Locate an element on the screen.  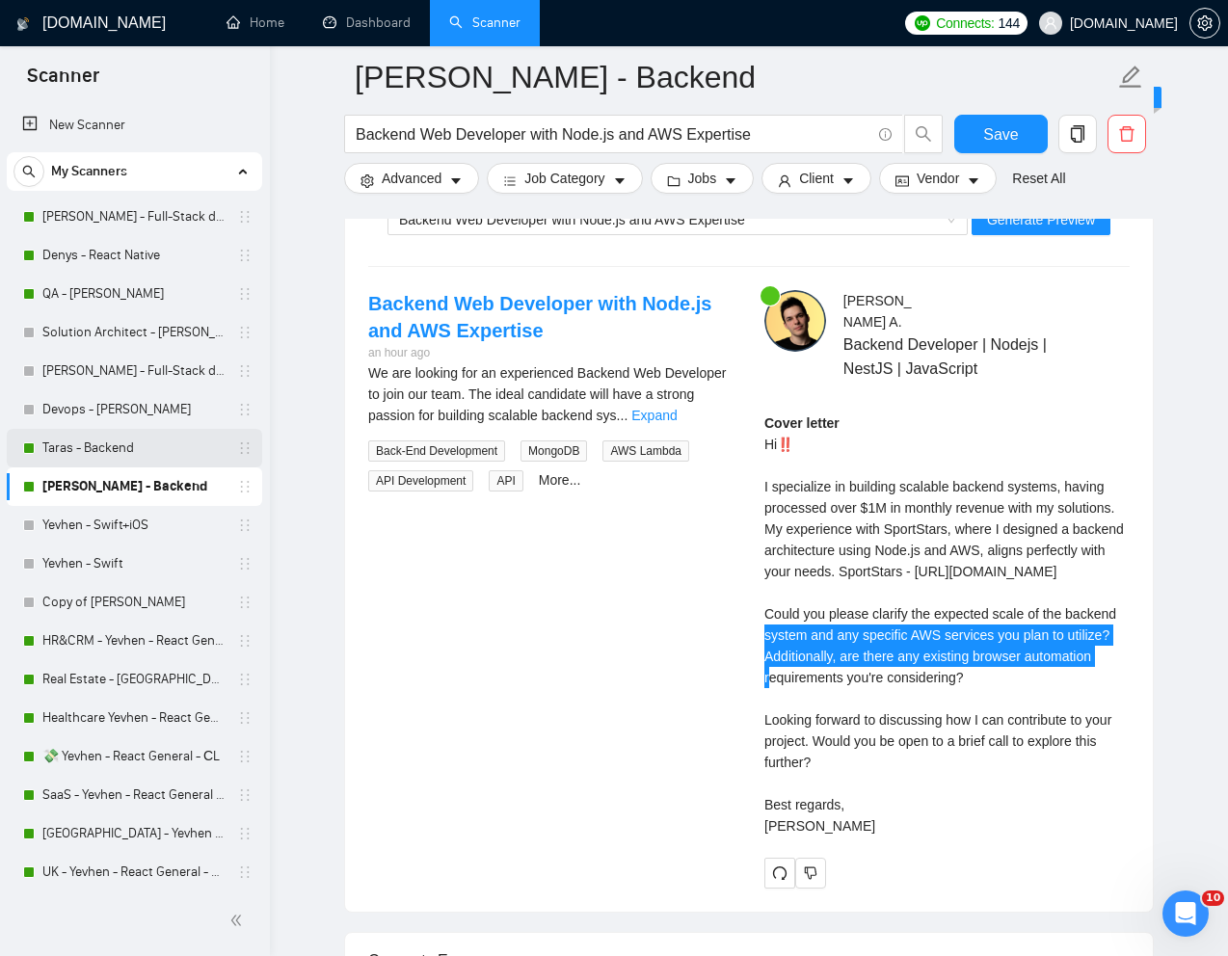
span: edit is located at coordinates (1131, 77).